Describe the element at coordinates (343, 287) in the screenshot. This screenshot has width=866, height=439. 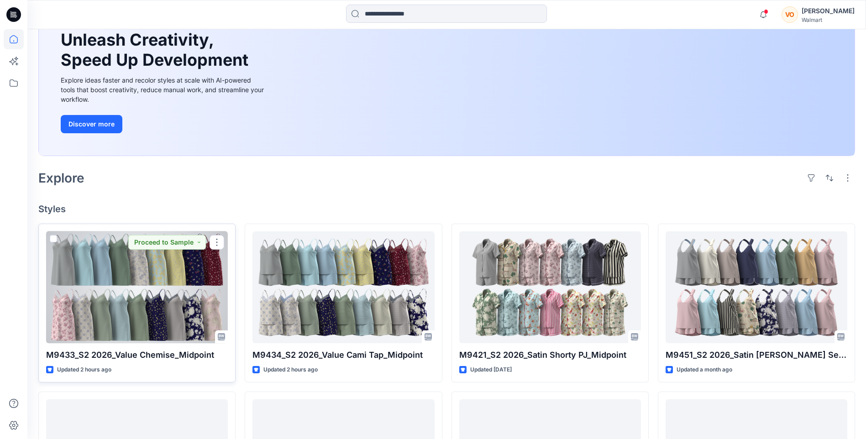
I see `a: M9434_S2 2026_Value Cami Tap_Midpoint` at that location.